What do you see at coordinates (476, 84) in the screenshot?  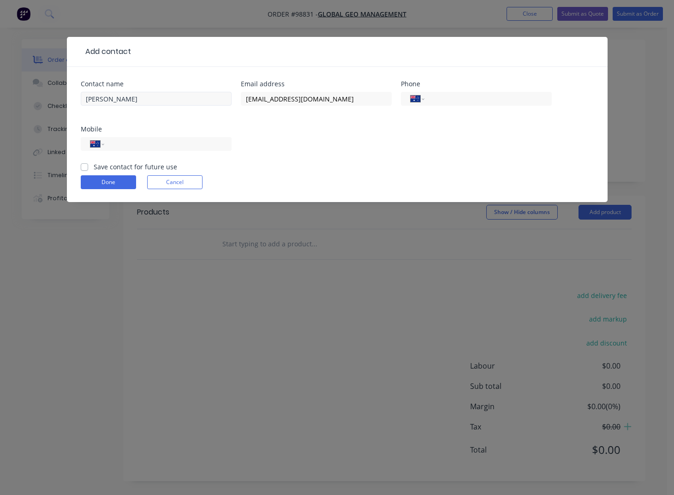 I see `div: Phone` at bounding box center [476, 84].